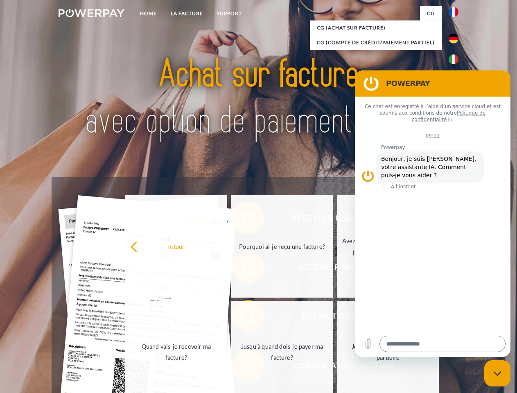 This screenshot has width=517, height=393. Describe the element at coordinates (229, 14) in the screenshot. I see `a: Support` at that location.